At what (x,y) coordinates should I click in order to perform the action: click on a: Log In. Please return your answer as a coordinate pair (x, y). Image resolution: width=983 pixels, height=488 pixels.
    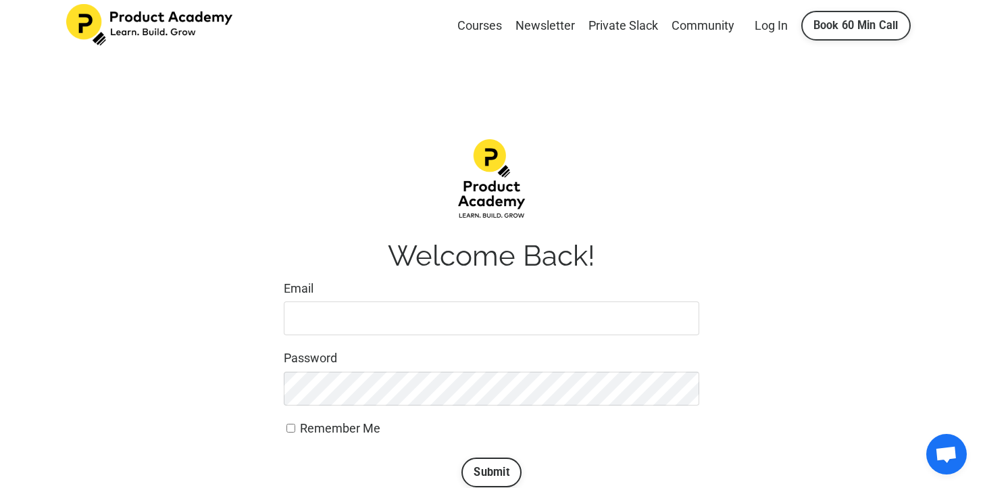
    Looking at the image, I should click on (771, 25).